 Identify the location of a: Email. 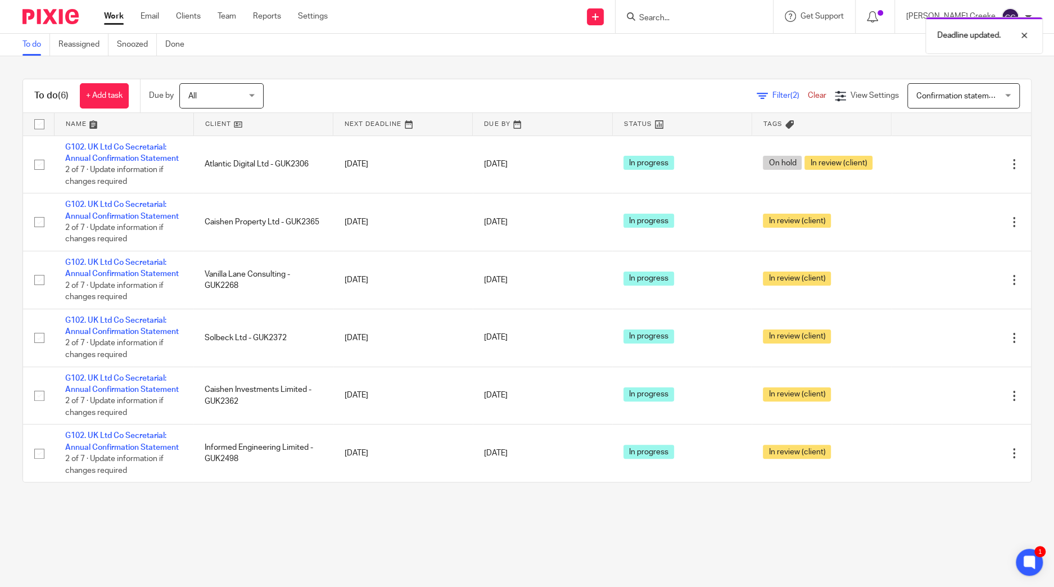
(150, 16).